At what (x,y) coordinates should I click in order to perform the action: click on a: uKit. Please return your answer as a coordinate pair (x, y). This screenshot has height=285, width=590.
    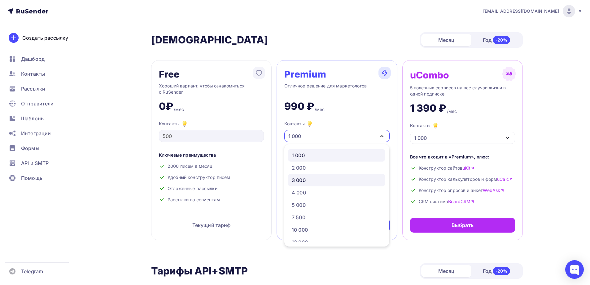
    Looking at the image, I should click on (468, 168).